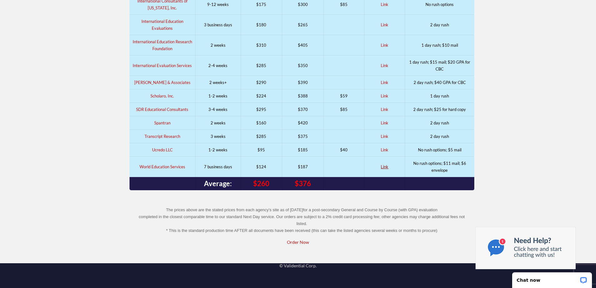  What do you see at coordinates (440, 65) in the screenshot?
I see `td: 1 day rush; $15 mail; $20 GPA for CBC` at bounding box center [440, 65].